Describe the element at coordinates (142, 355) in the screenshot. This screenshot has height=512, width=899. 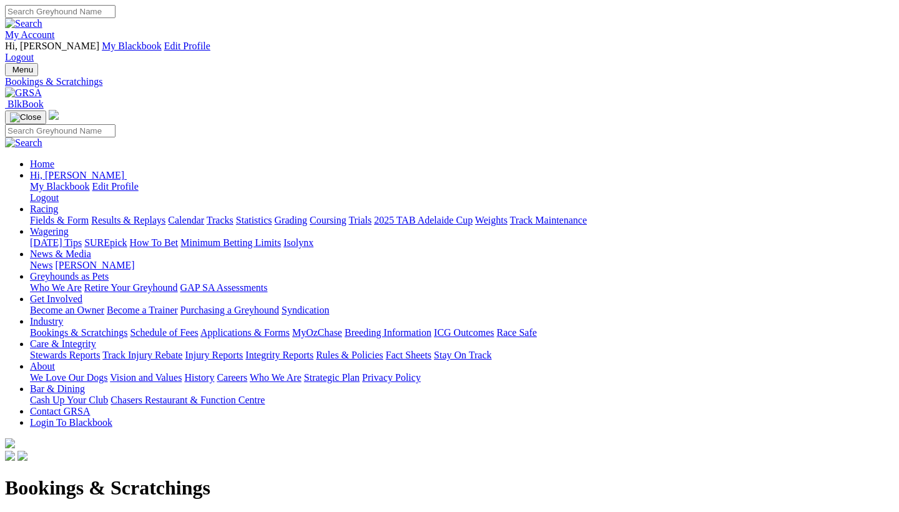
I see `a: Track Injury Rebate` at that location.